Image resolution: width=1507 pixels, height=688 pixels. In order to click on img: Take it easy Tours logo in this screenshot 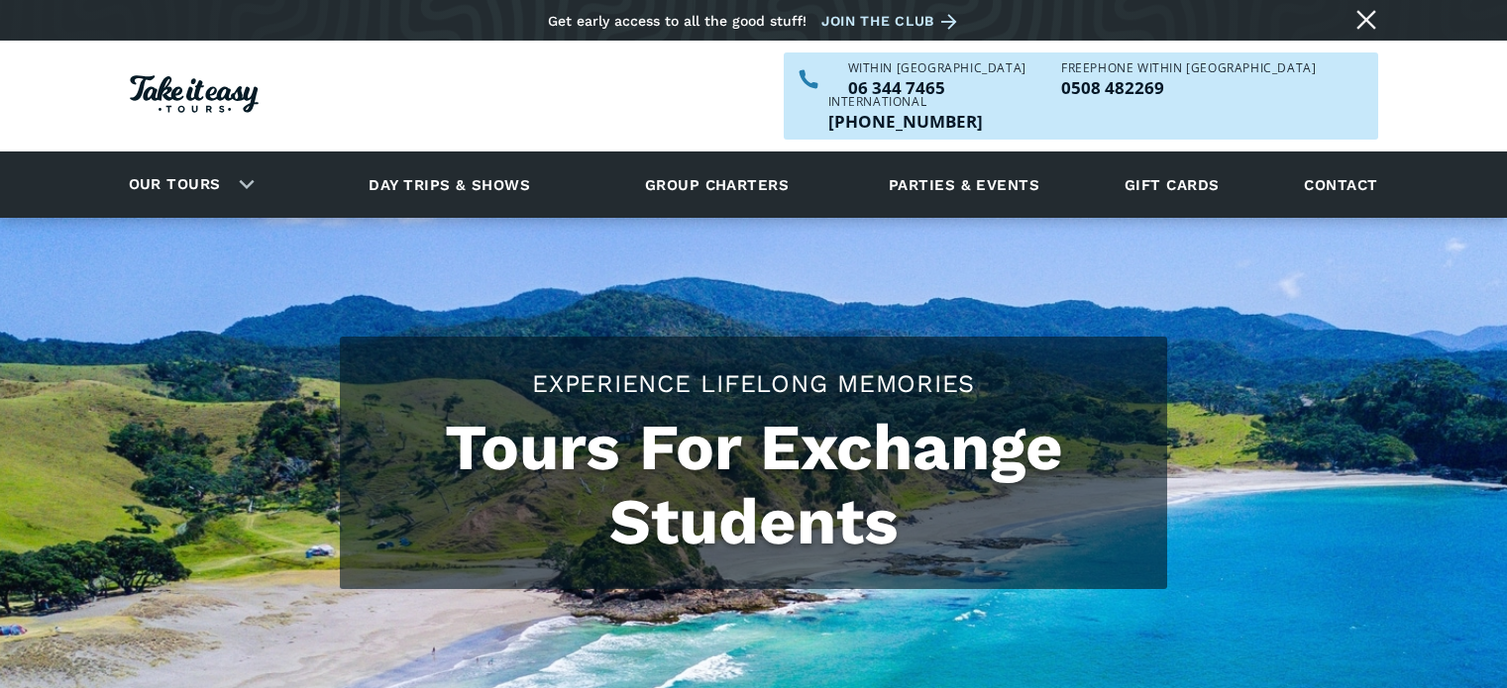, I will do `click(194, 94)`.